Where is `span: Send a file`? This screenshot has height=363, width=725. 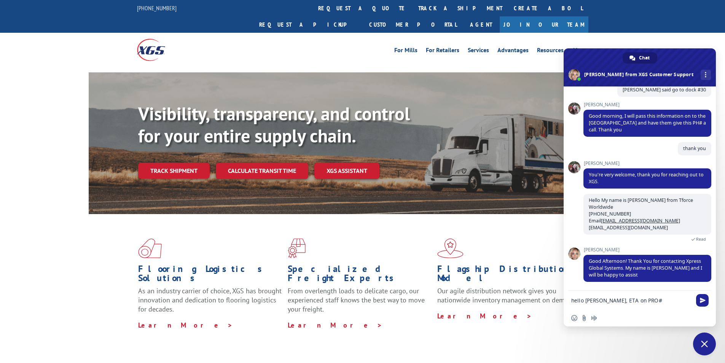 span: Send a file is located at coordinates (584, 318).